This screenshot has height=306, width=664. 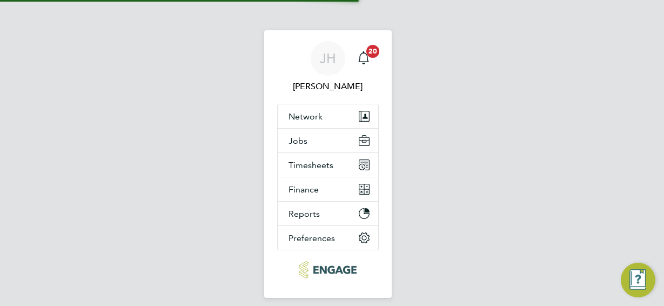 What do you see at coordinates (328, 141) in the screenshot?
I see `button: Jobs` at bounding box center [328, 141].